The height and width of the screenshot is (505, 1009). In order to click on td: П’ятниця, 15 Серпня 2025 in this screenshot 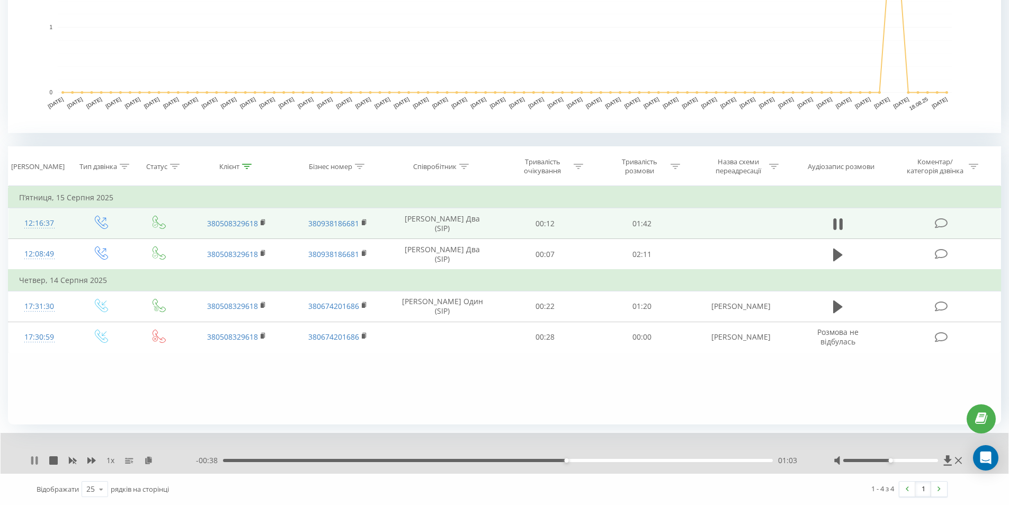, I will do `click(505, 198)`.